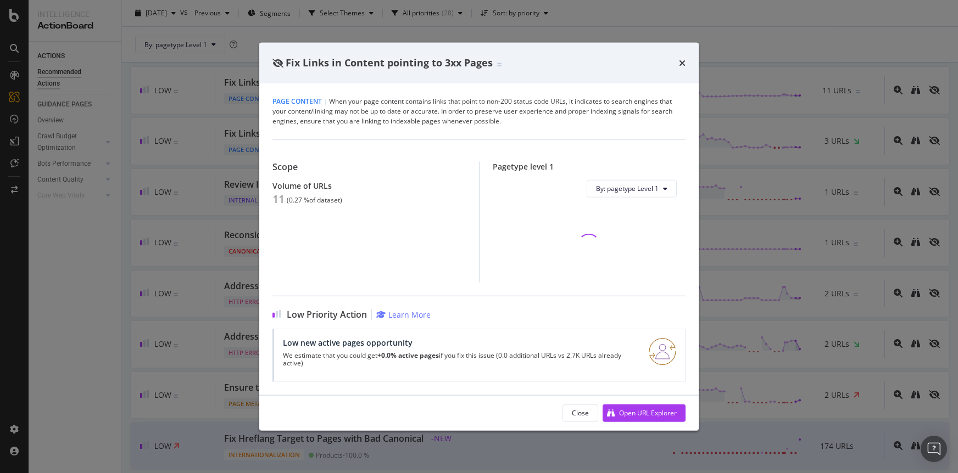  Describe the element at coordinates (369, 185) in the screenshot. I see `div: Volume of URLs` at that location.